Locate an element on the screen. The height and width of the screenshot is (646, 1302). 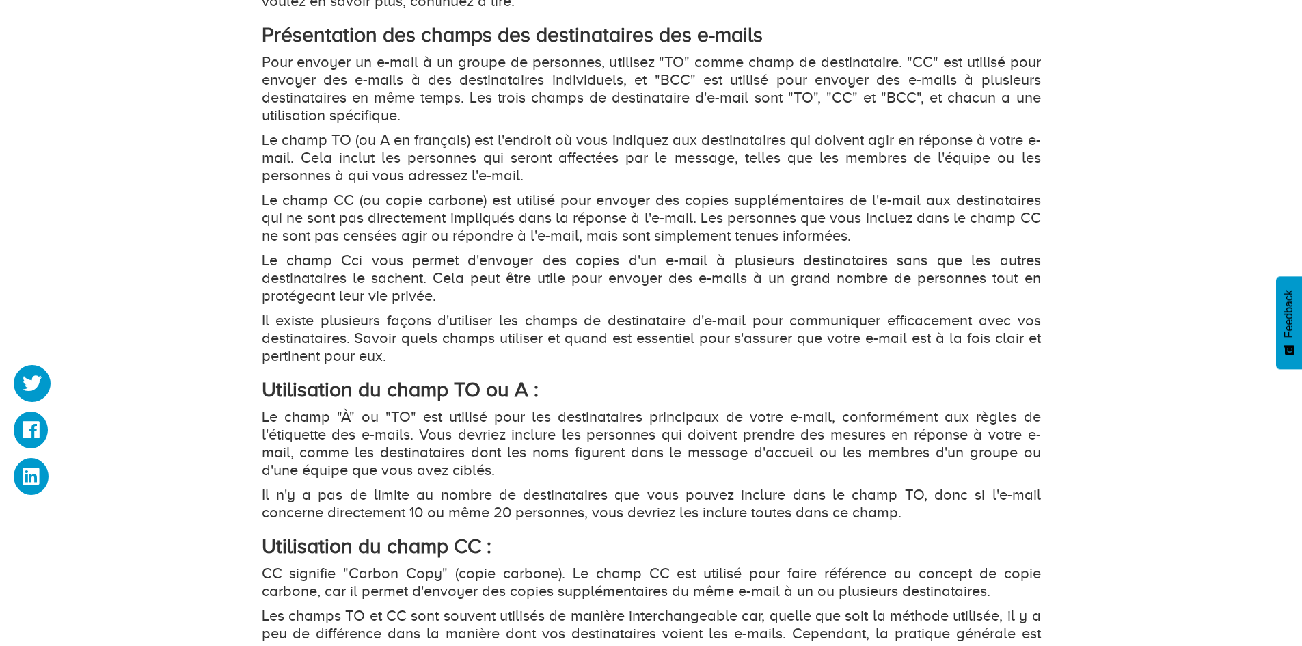
p: Il existe plusieurs façons d'utiliser les champs de destinataire d'e-mail pour communiquer effica... is located at coordinates (651, 338).